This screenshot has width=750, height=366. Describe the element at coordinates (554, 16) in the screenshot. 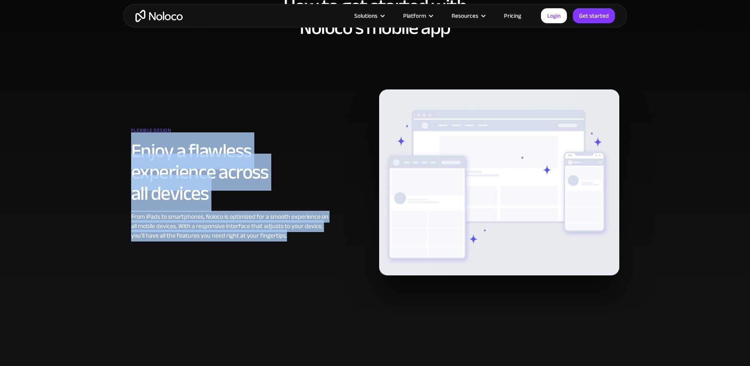

I see `a: Login` at that location.